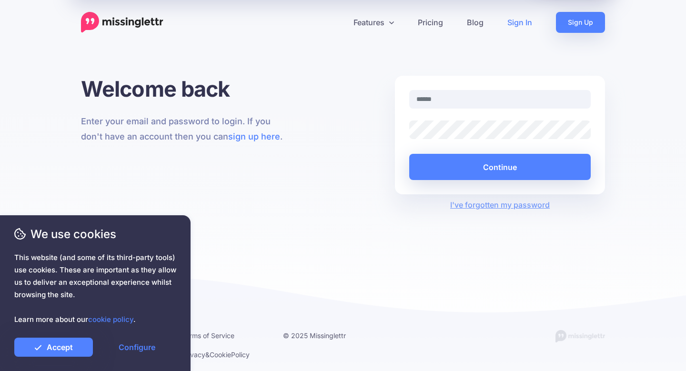  What do you see at coordinates (194, 355) in the screenshot?
I see `a: Privacy` at bounding box center [194, 355].